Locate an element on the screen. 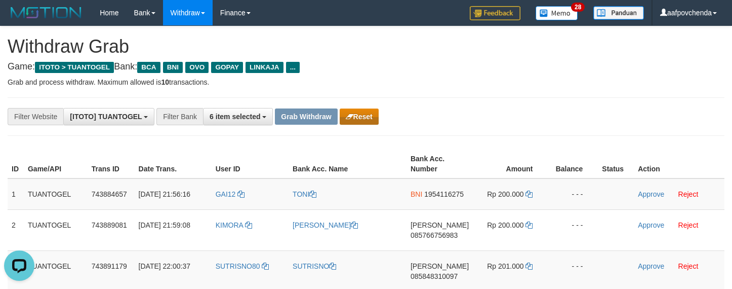 The width and height of the screenshot is (732, 289). p: Grab and process withdraw. Maximum allowed is transactions. is located at coordinates (366, 82).